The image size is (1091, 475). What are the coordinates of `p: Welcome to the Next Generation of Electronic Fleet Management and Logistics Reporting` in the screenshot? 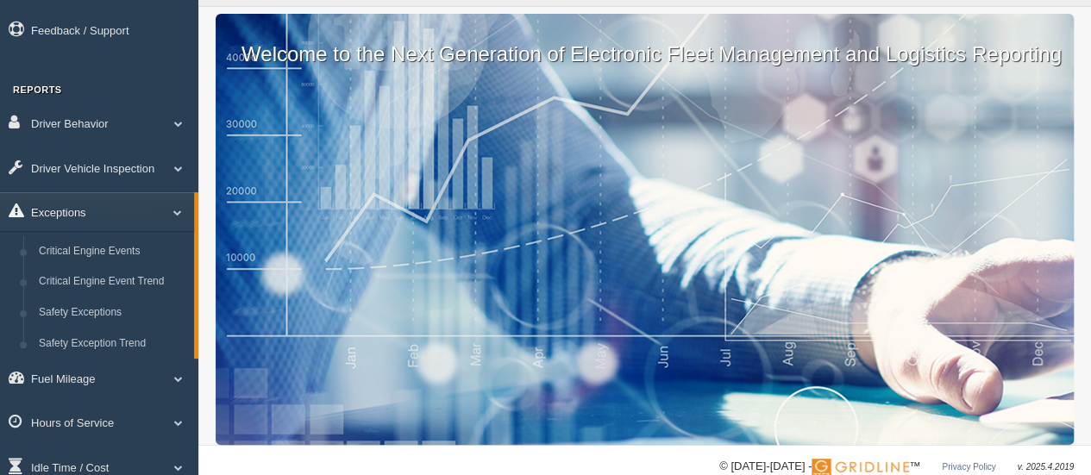 It's located at (645, 41).